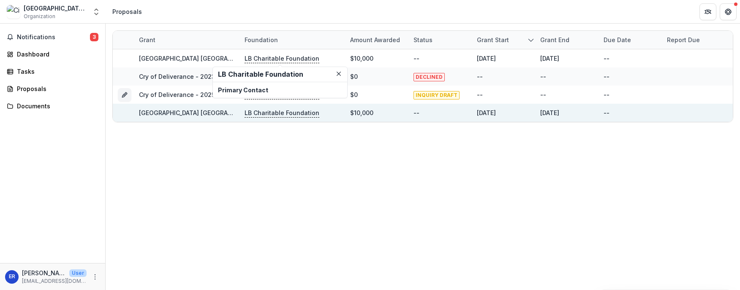 The image size is (740, 290). I want to click on div: Dashboard, so click(56, 54).